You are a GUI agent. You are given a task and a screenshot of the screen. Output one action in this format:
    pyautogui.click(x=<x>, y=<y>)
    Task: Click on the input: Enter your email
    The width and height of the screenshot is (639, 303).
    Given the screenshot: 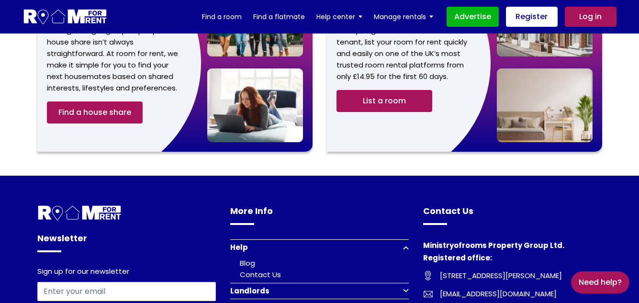 What is the action you would take?
    pyautogui.click(x=126, y=291)
    